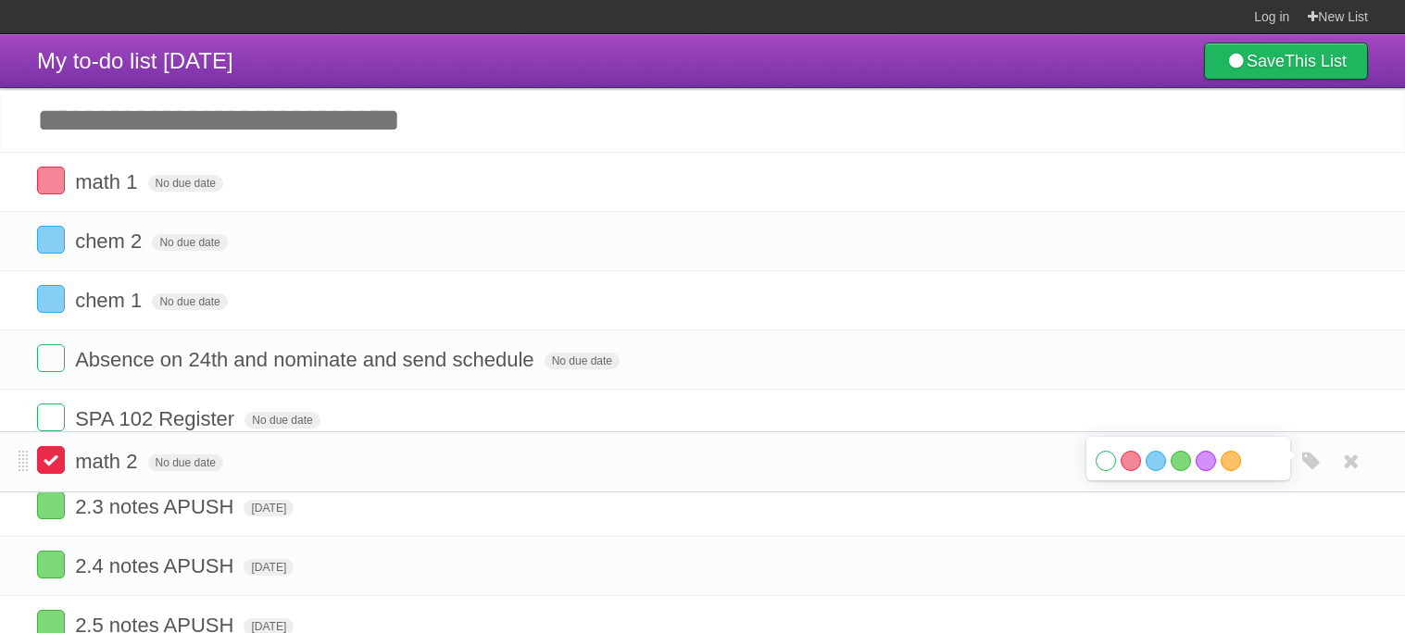  What do you see at coordinates (108, 182) in the screenshot?
I see `span: math 1` at bounding box center [108, 182].